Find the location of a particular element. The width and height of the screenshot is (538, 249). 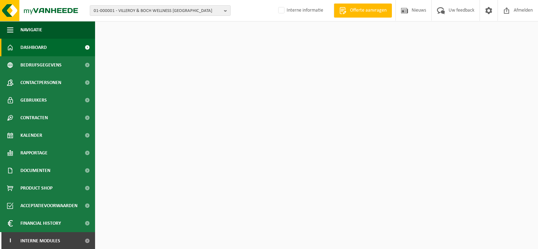

span: Dashboard is located at coordinates (33, 48).